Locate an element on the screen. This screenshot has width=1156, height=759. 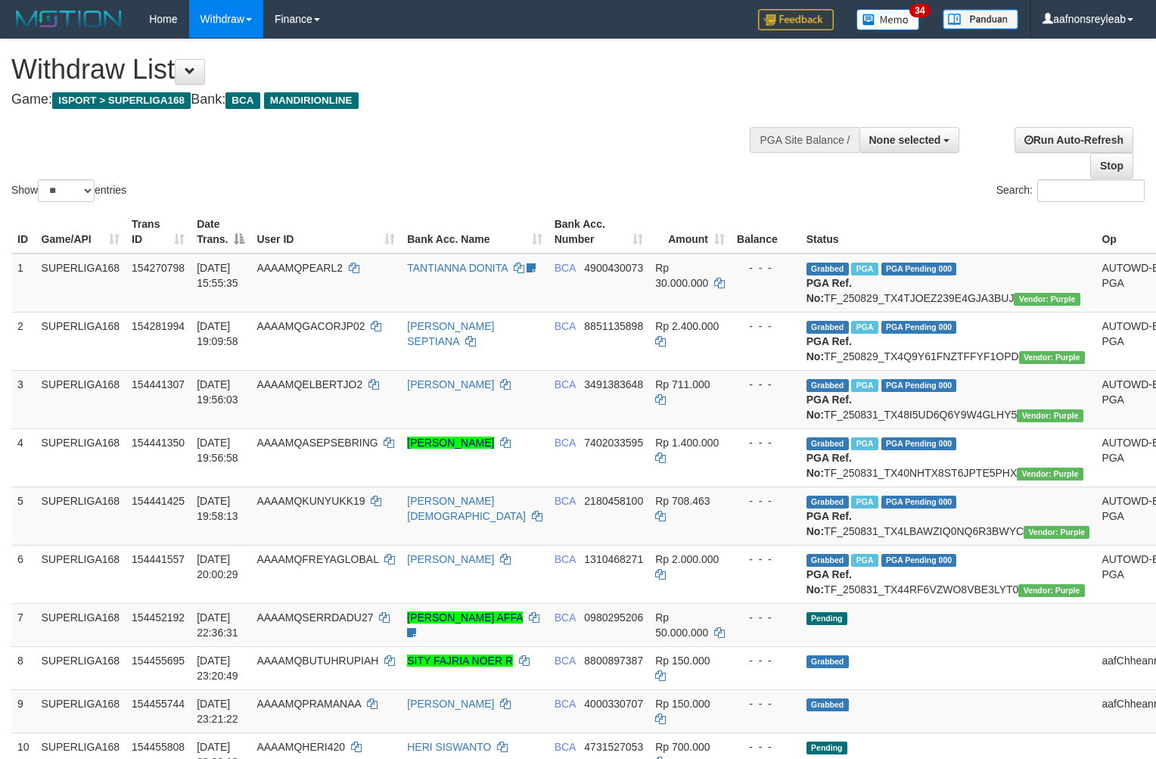
th: Date Trans.: activate to sort column descending is located at coordinates (220, 232).